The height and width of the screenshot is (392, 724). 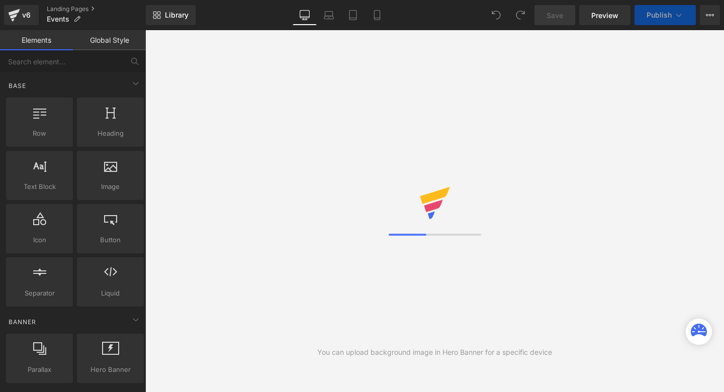 I want to click on a: Landing Pages, so click(x=96, y=9).